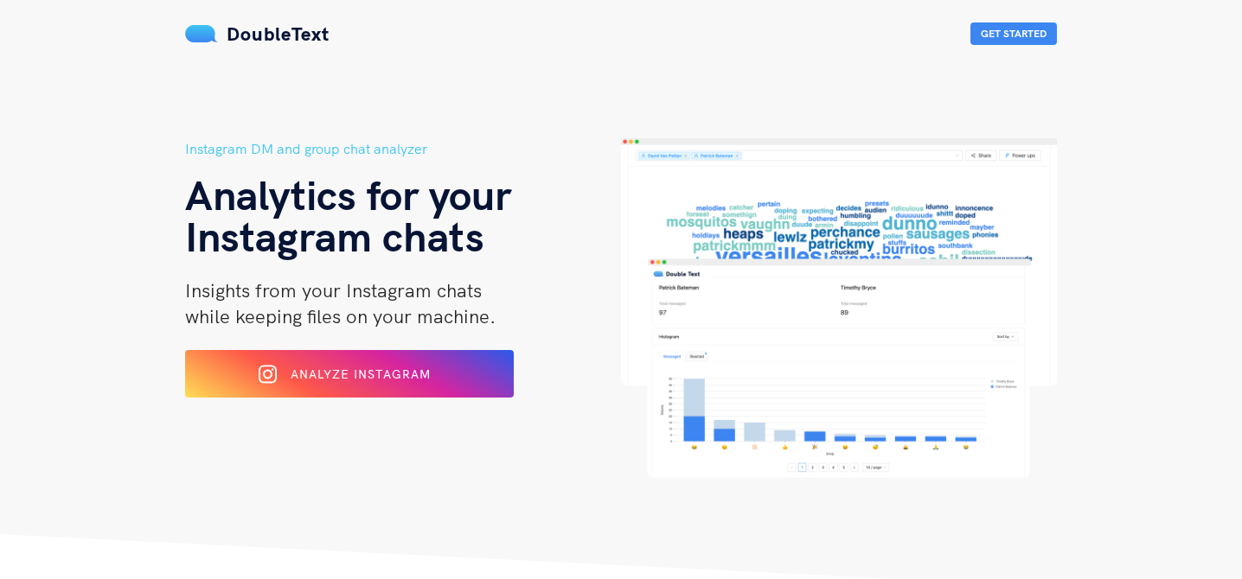  Describe the element at coordinates (1014, 34) in the screenshot. I see `button: Get Started` at that location.